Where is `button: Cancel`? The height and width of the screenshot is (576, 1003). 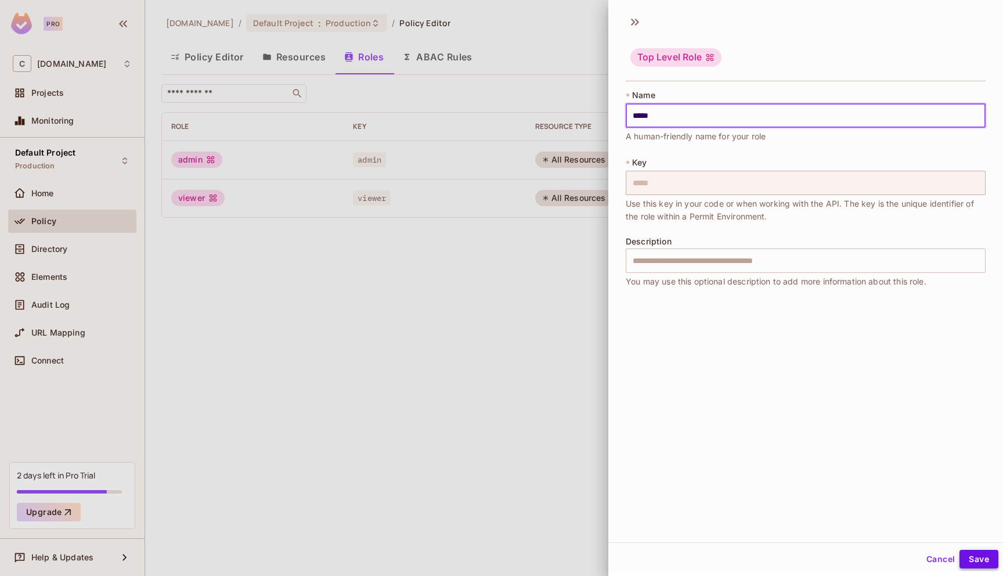 button: Cancel is located at coordinates (941, 559).